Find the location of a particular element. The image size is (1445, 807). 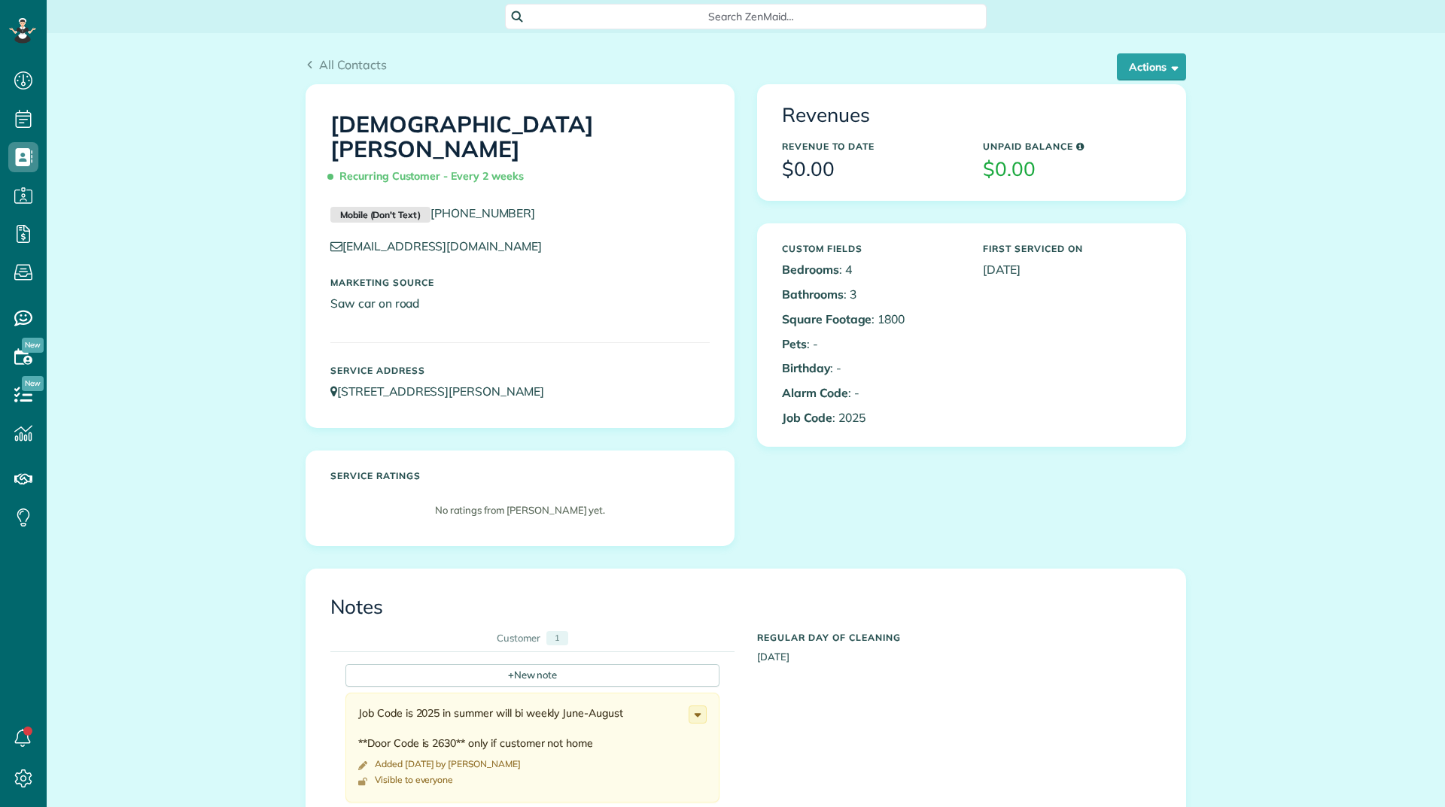

p: : 4 is located at coordinates (871, 269).